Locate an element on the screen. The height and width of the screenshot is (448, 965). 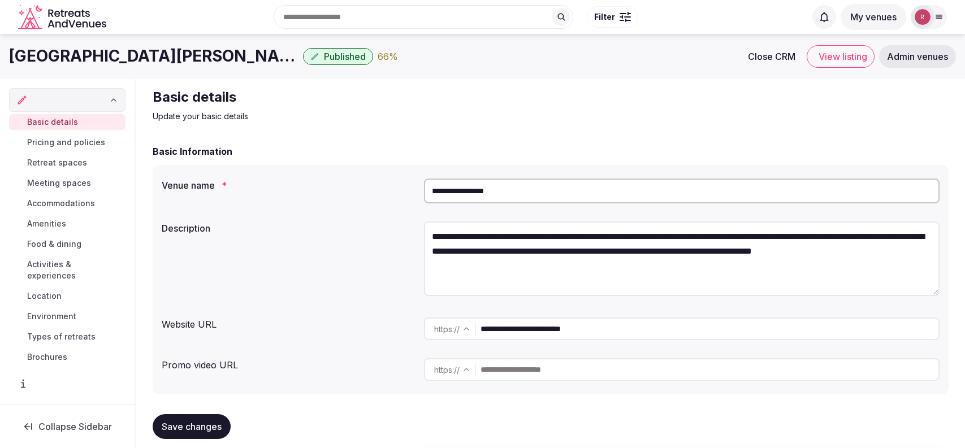
span: Meeting spaces is located at coordinates (59, 183).